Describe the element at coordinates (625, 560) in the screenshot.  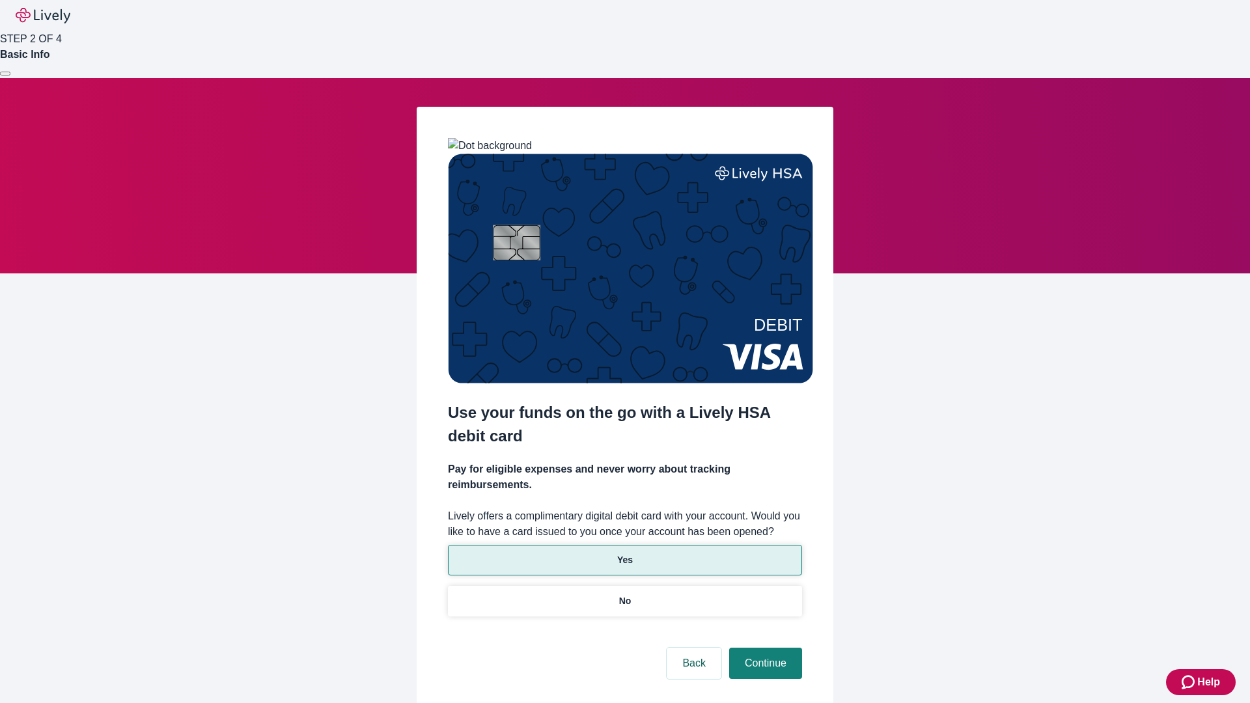
I see `p: Yes` at that location.